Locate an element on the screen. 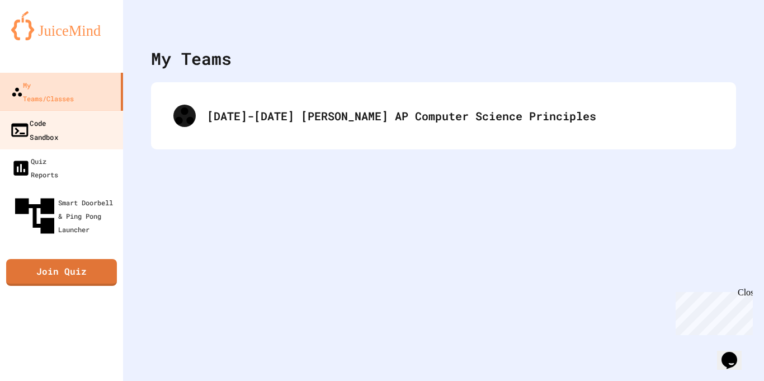 The image size is (764, 381). div: Code Sandbox is located at coordinates (34, 129).